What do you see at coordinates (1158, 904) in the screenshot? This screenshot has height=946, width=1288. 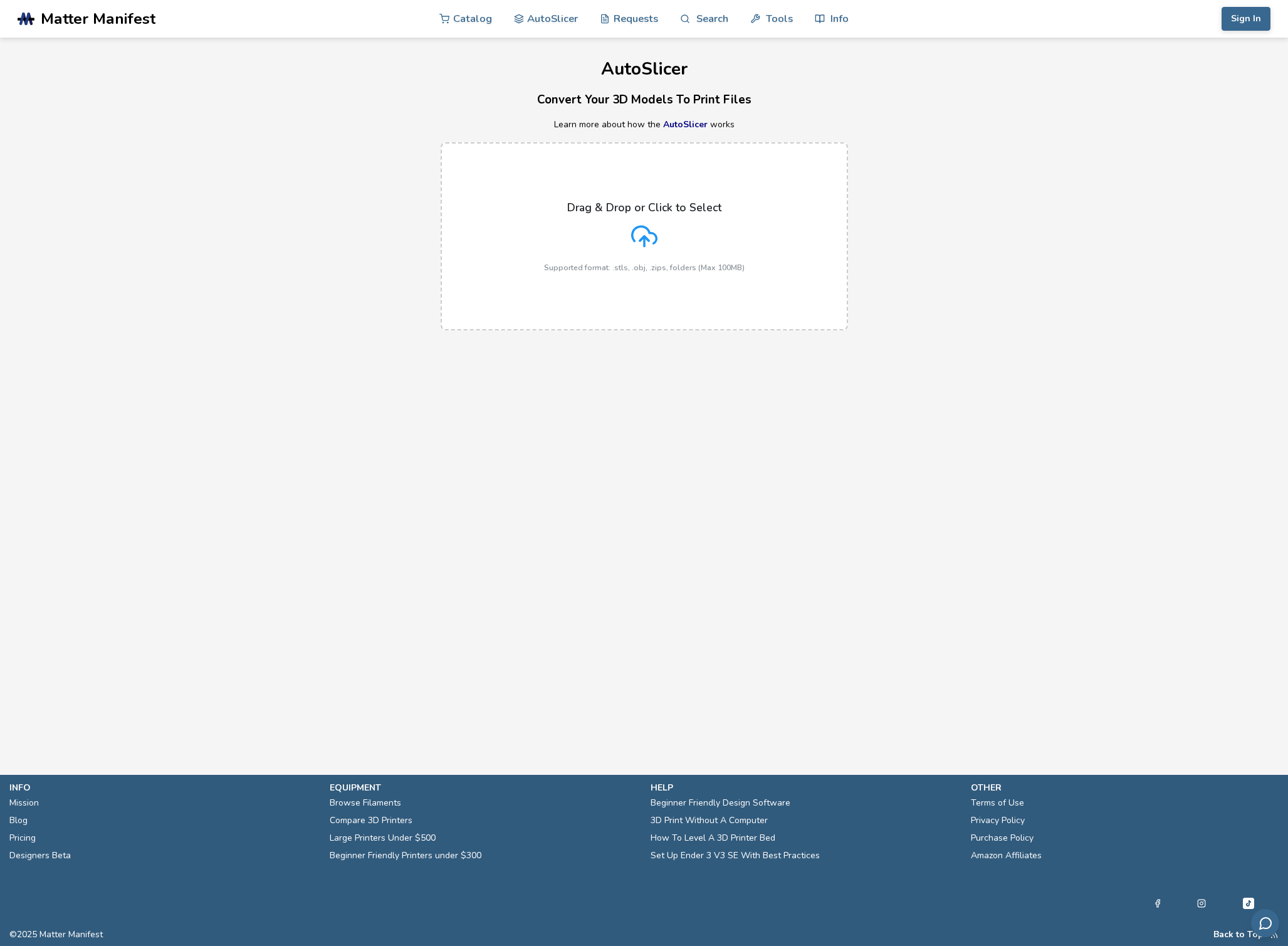 I see `a: Facebook` at bounding box center [1158, 904].